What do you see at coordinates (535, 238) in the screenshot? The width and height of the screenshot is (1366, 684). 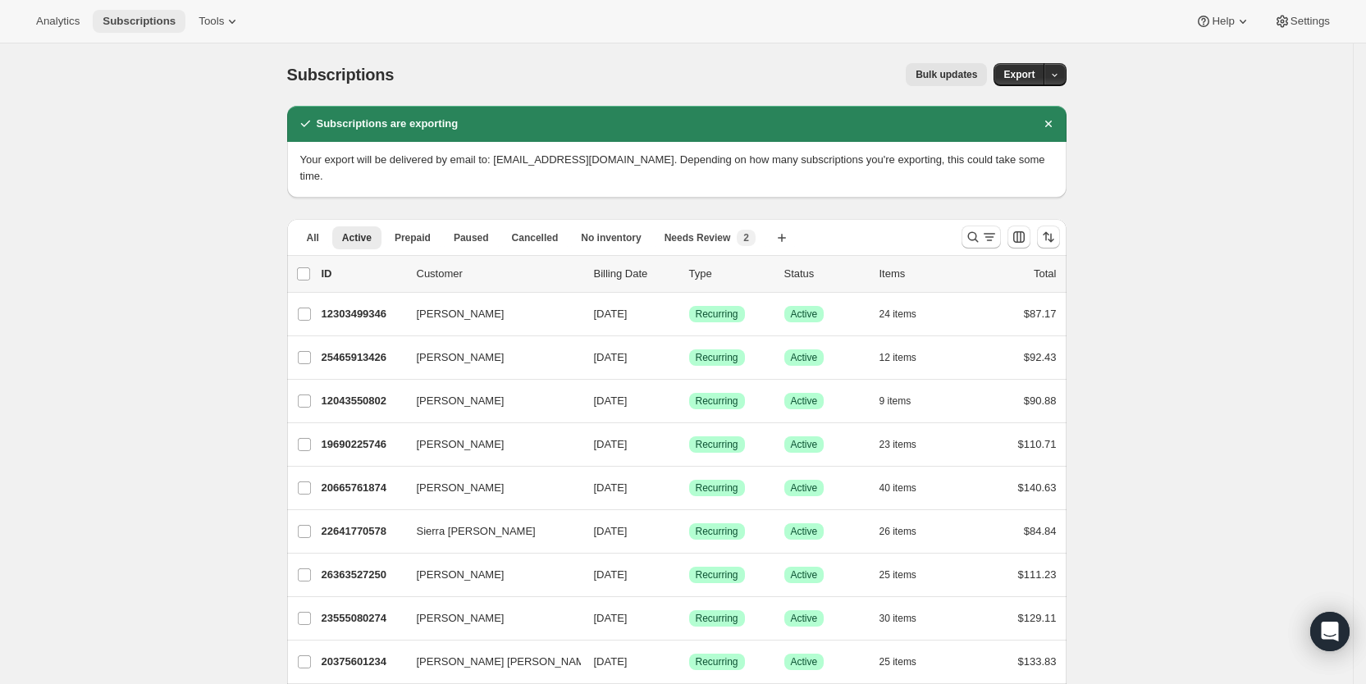 I see `span: Cancelled` at bounding box center [535, 238].